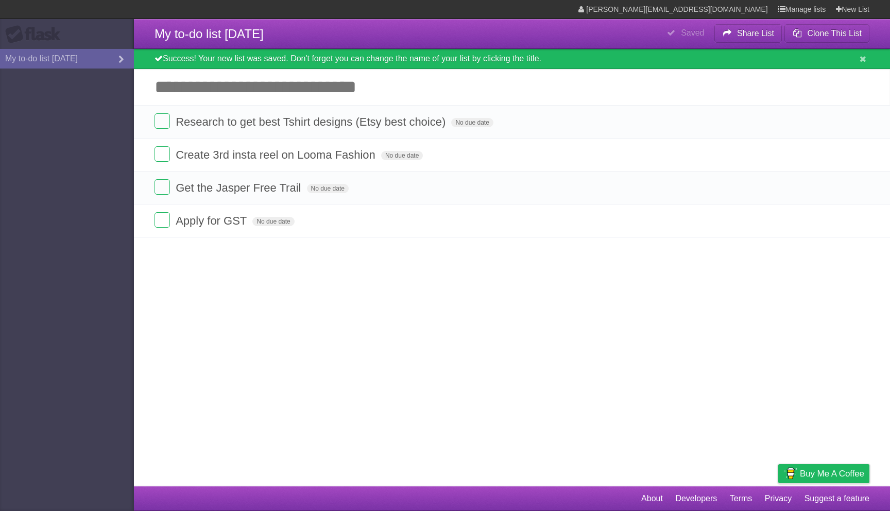 The width and height of the screenshot is (890, 511). I want to click on b: Share List, so click(756, 33).